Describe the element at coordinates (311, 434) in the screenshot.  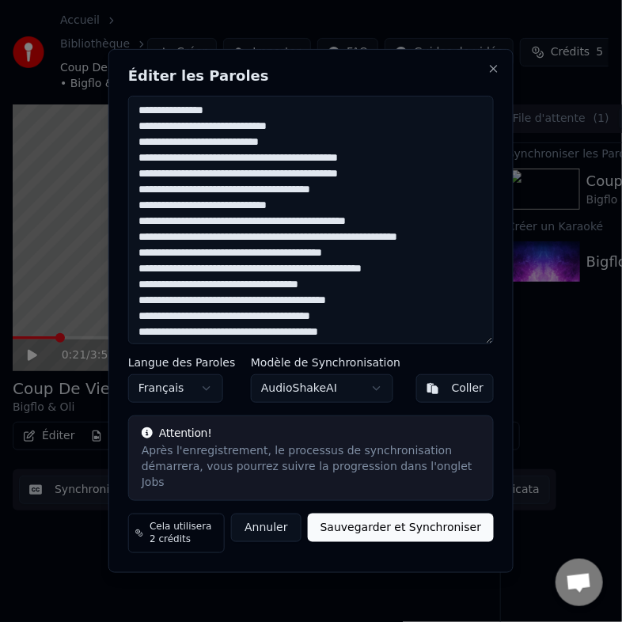
I see `div: Attention!` at that location.